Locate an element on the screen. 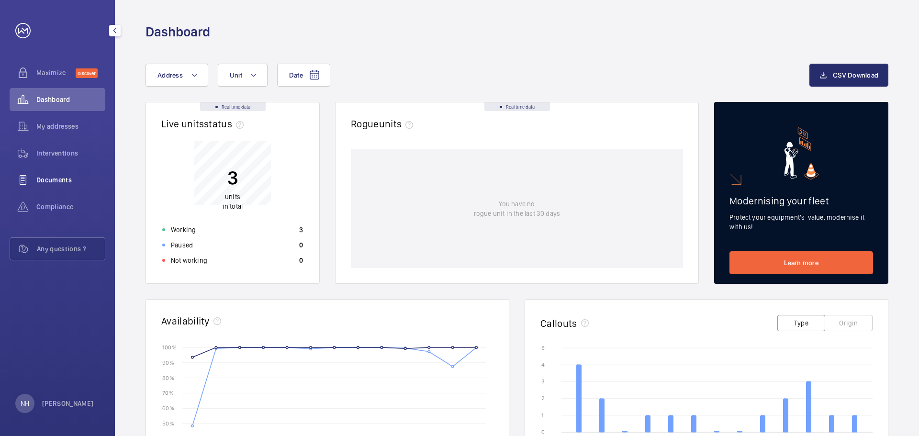 Image resolution: width=919 pixels, height=436 pixels. text: 70 % is located at coordinates (168, 393).